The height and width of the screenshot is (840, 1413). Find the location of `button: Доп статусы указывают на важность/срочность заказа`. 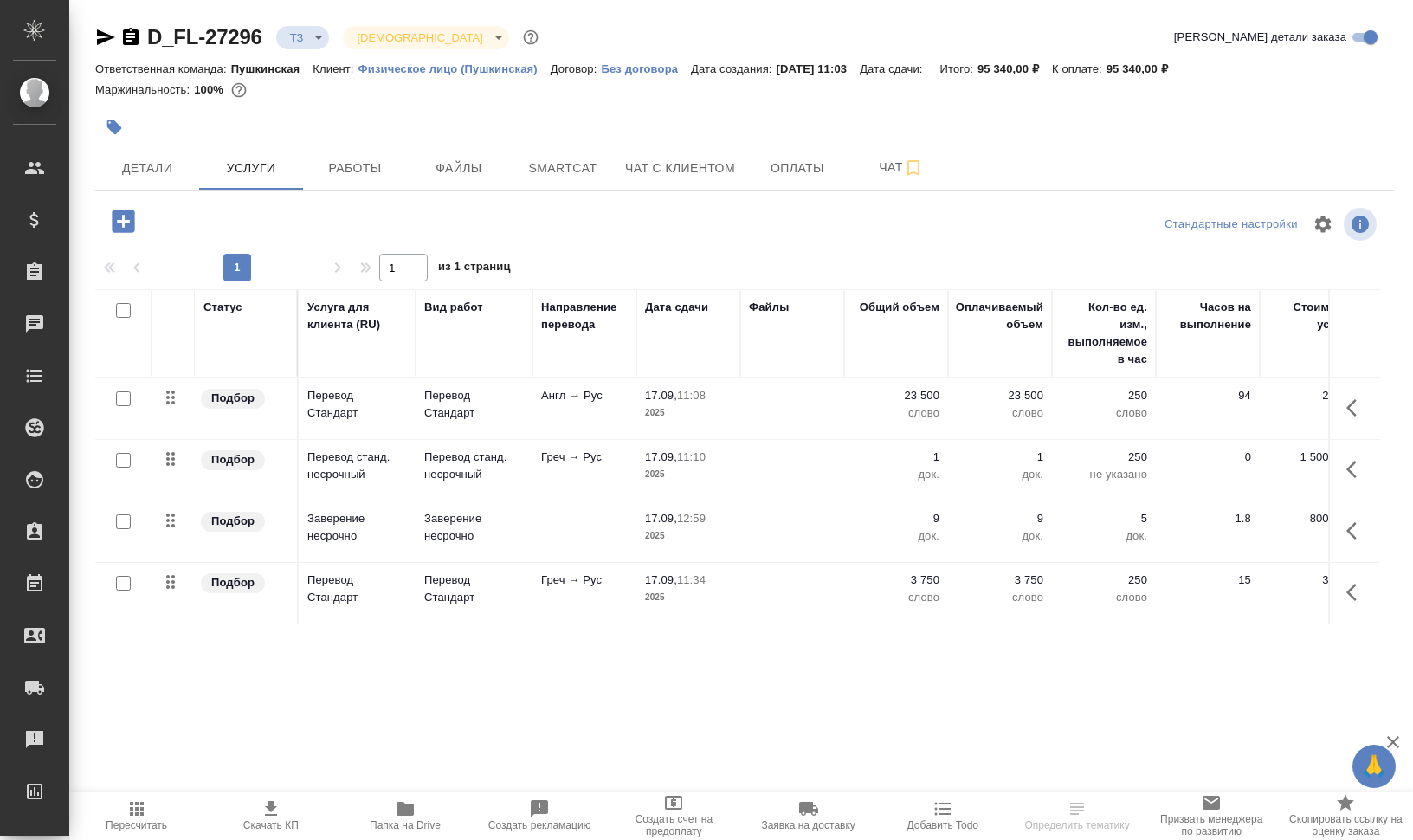

button: Доп статусы указывают на важность/срочность заказа is located at coordinates (530, 37).